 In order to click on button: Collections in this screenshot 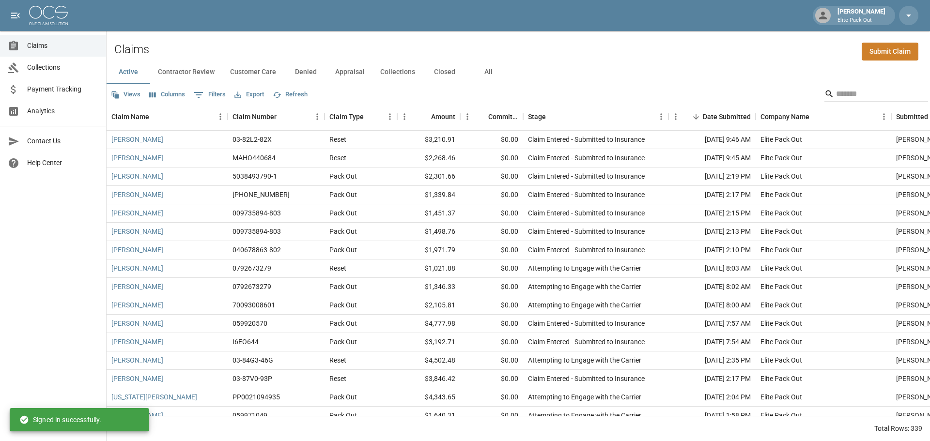, I will do `click(397, 72)`.